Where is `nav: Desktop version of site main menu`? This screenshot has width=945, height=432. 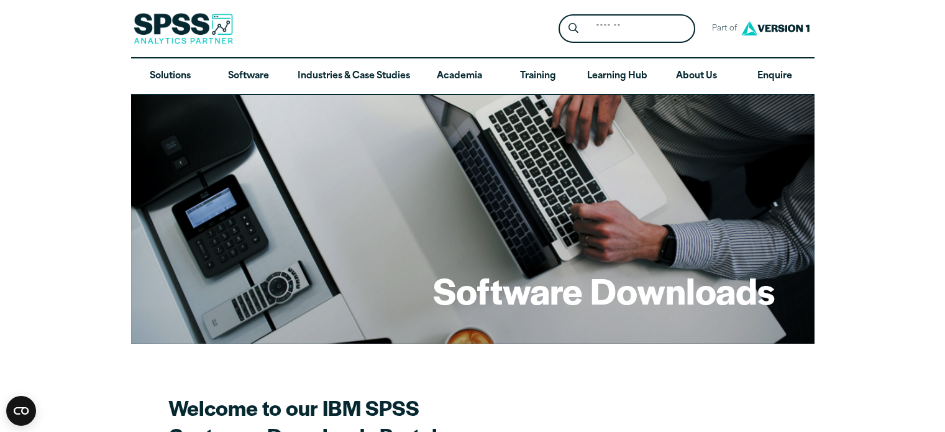 nav: Desktop version of site main menu is located at coordinates (473, 76).